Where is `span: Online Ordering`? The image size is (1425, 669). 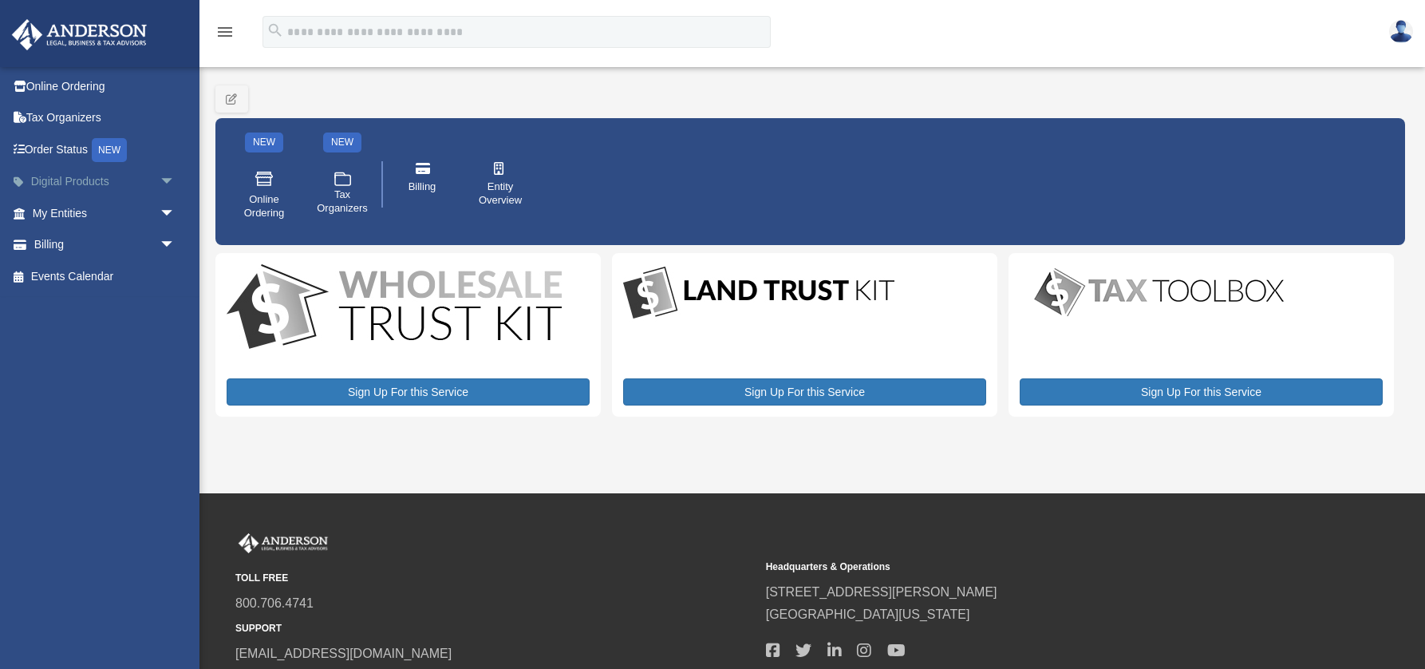 span: Online Ordering is located at coordinates (264, 207).